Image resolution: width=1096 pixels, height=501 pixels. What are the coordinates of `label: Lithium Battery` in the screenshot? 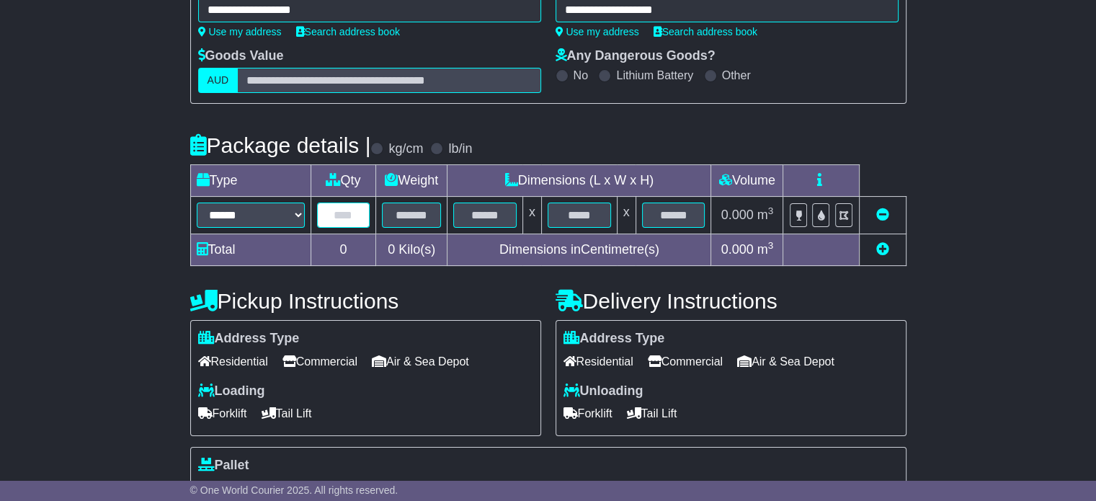 It's located at (655, 75).